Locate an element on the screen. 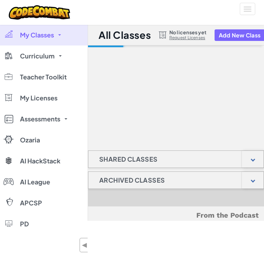  span: No licenses yet is located at coordinates (188, 32).